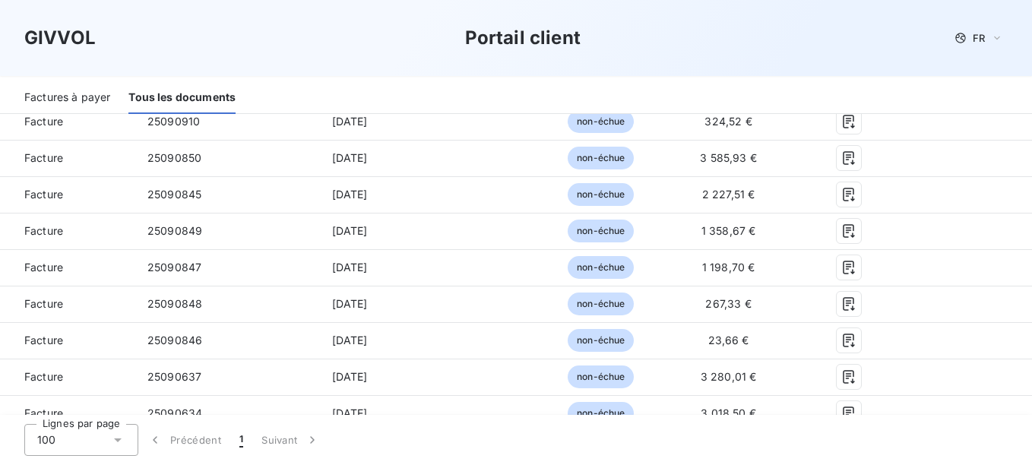  Describe the element at coordinates (67, 98) in the screenshot. I see `div: Factures à payer` at that location.